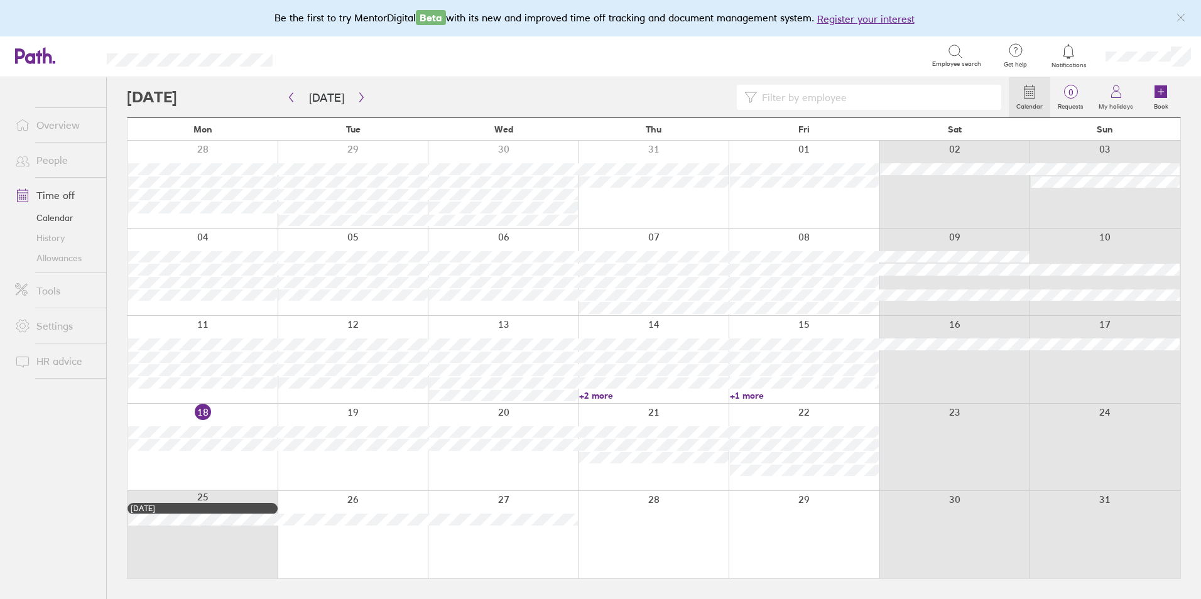 The image size is (1201, 599). Describe the element at coordinates (1070, 105) in the screenshot. I see `label: Requests` at that location.